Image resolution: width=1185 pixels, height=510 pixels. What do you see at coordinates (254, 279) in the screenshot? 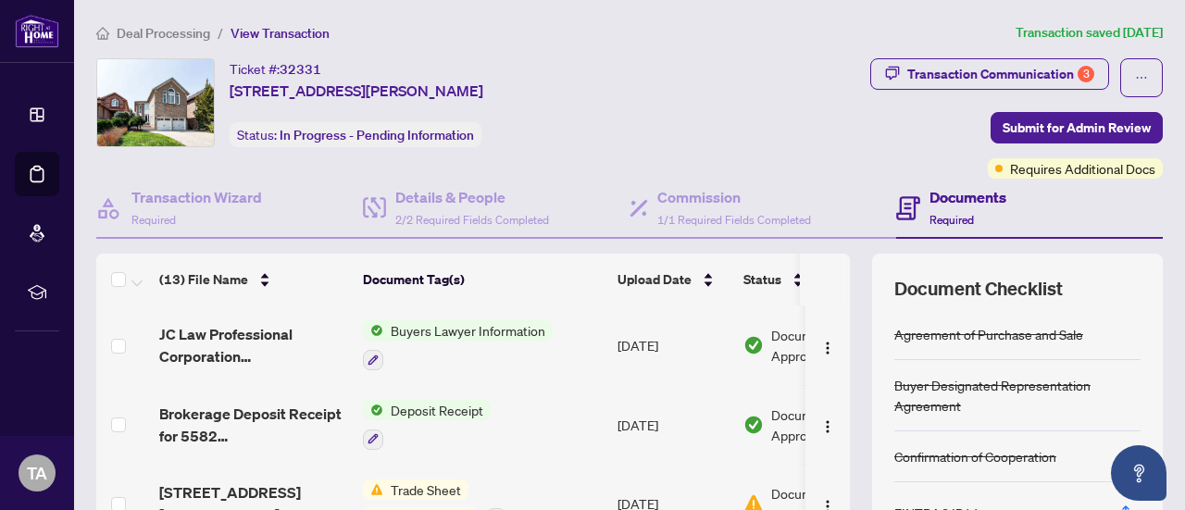
I see `th: (13) File Name` at bounding box center [254, 279].